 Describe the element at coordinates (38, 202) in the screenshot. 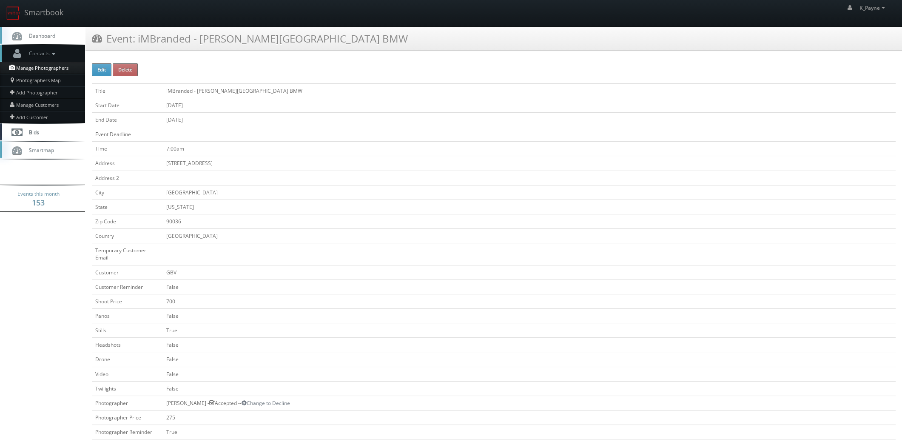

I see `strong: 153` at that location.